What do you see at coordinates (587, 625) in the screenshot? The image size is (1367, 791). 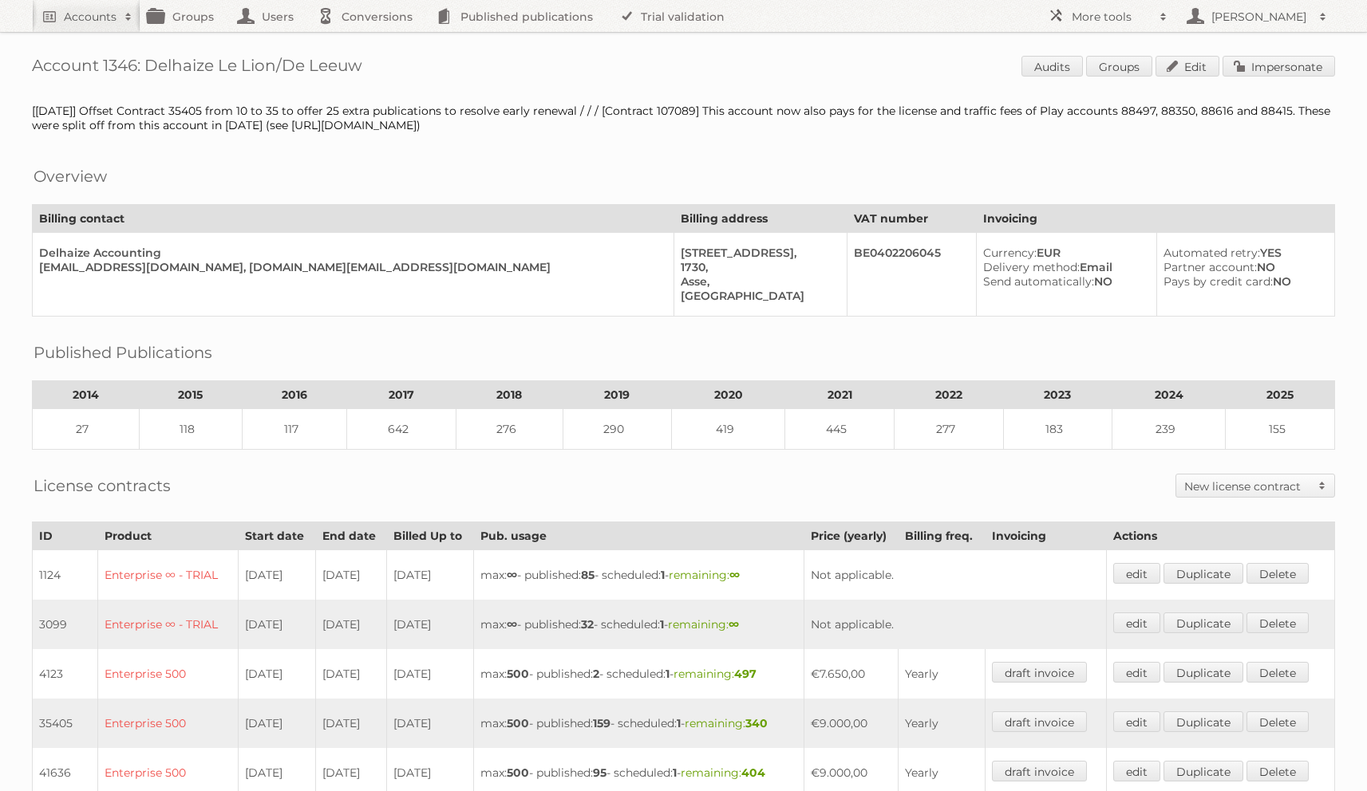 I see `strong: 32` at bounding box center [587, 625].